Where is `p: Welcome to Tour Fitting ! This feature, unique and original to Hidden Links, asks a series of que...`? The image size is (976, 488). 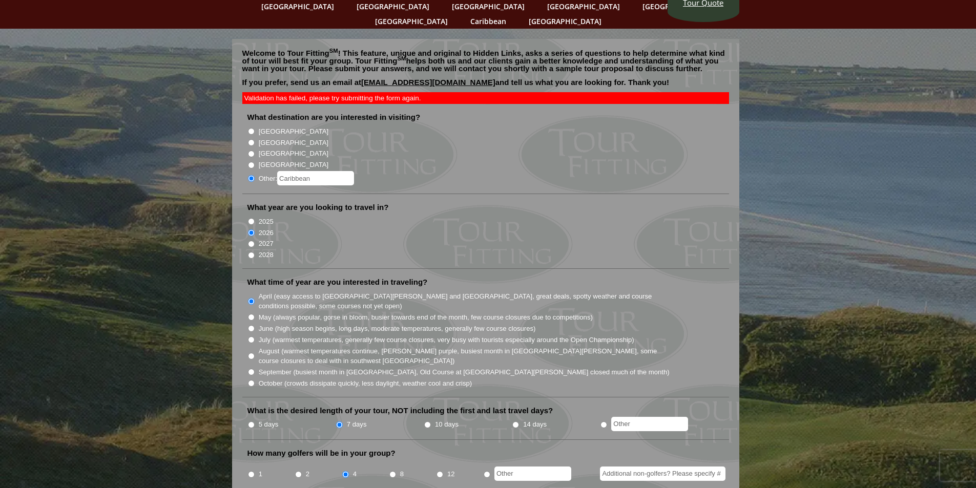
p: Welcome to Tour Fitting ! This feature, unique and original to Hidden Links, asks a series of que... is located at coordinates (486, 60).